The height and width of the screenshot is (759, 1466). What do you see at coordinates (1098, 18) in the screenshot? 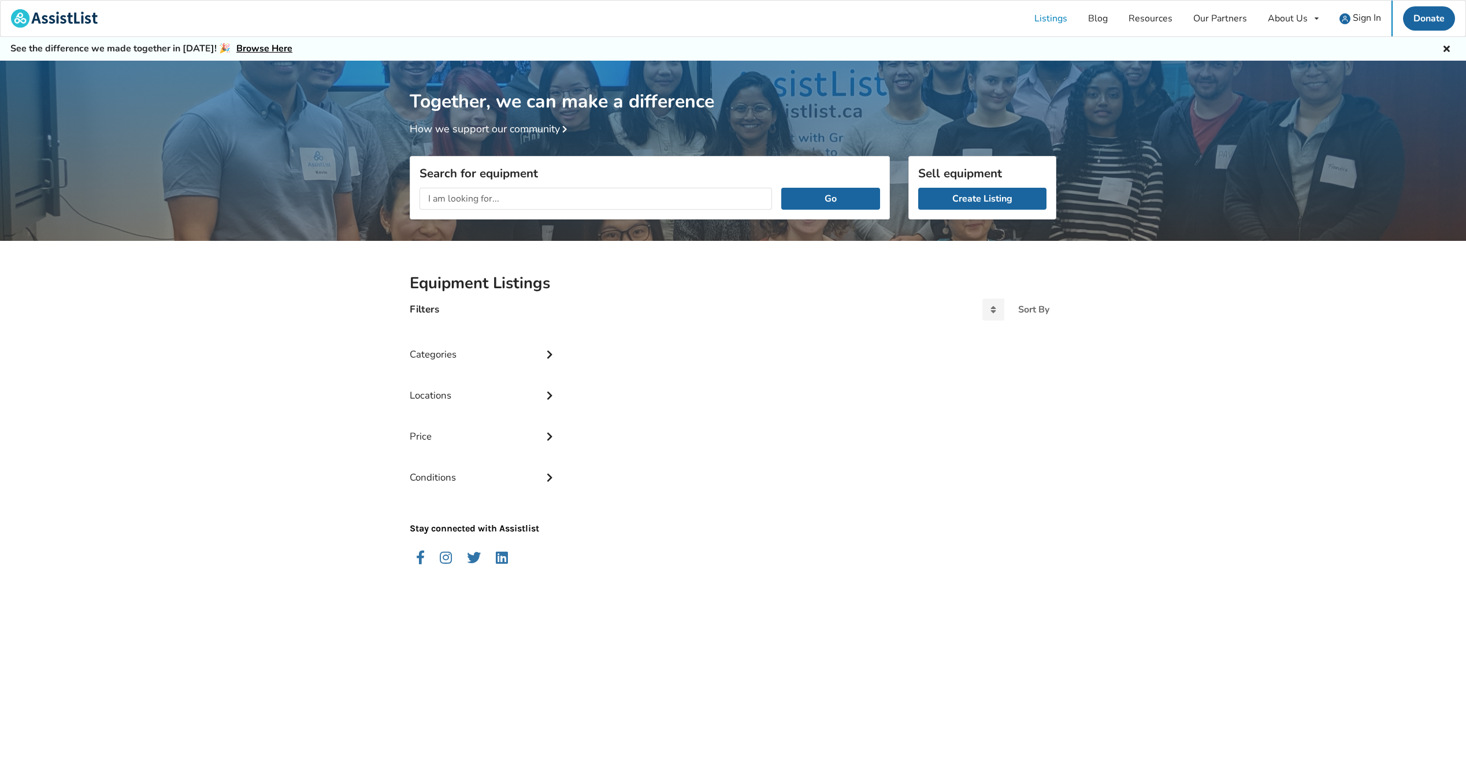
I see `a: Blog` at bounding box center [1098, 18].